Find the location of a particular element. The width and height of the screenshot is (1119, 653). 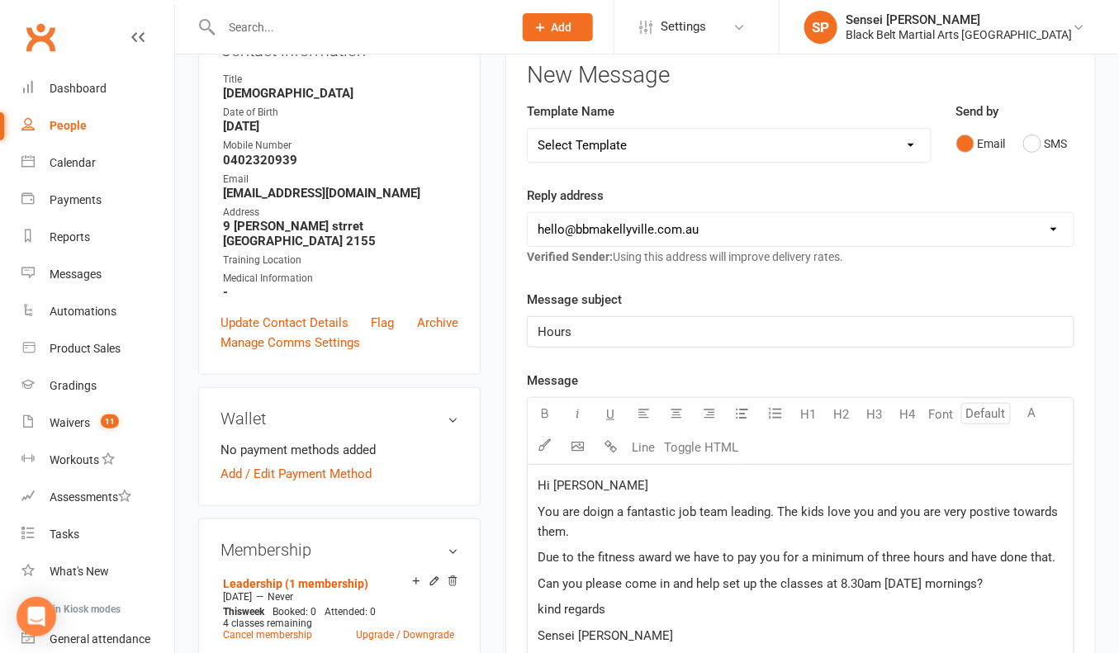

div: Training Location is located at coordinates (340, 260).